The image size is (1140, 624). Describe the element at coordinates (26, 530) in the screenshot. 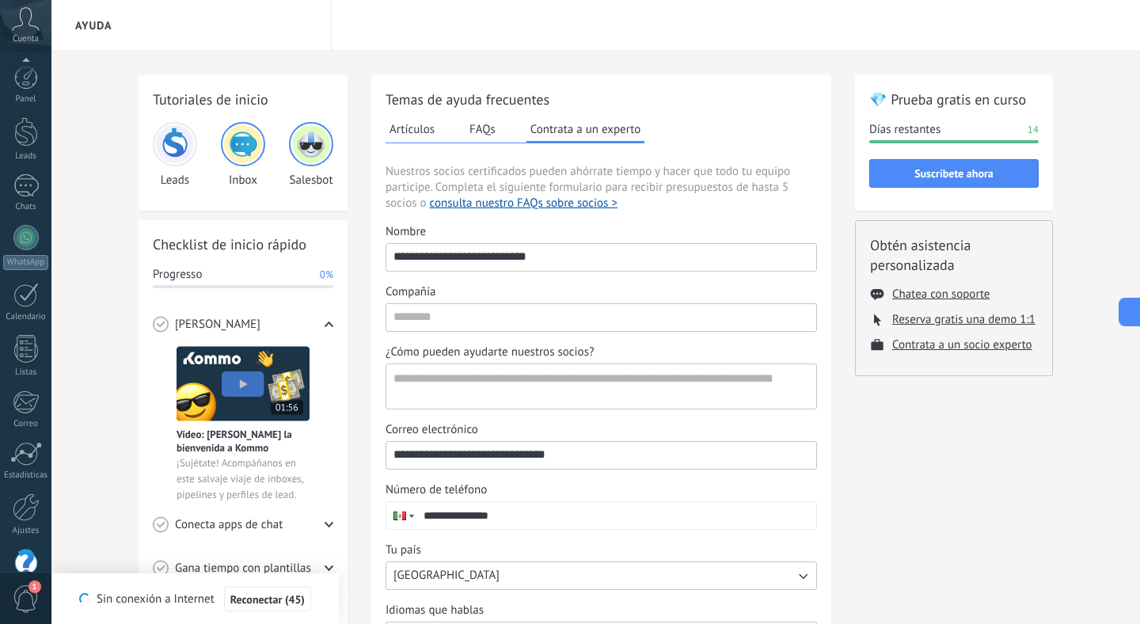

I see `div: Ajustes` at that location.